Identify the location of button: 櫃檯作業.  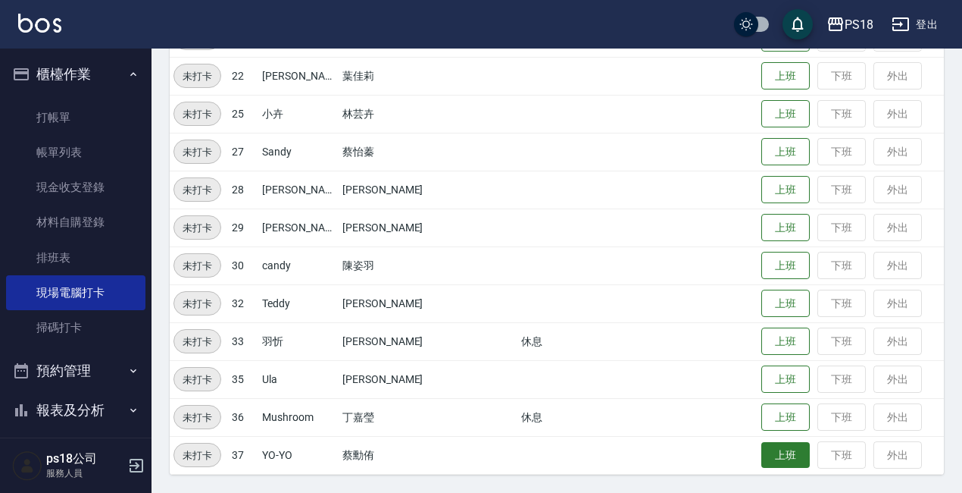
(76, 74).